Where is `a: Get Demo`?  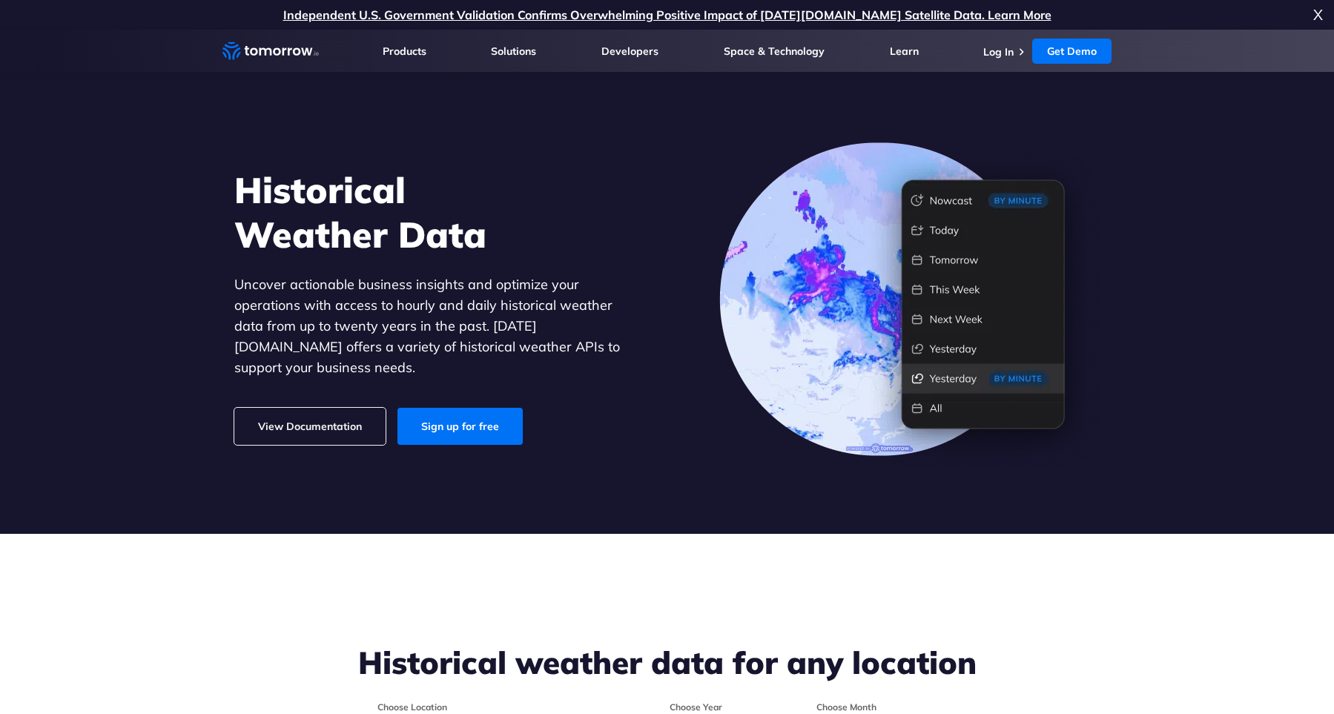
a: Get Demo is located at coordinates (1071, 51).